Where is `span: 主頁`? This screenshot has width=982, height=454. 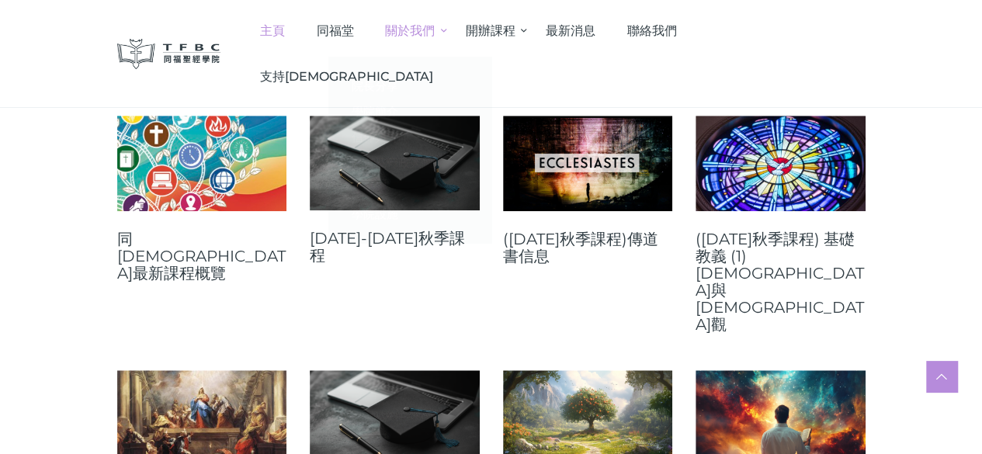 span: 主頁 is located at coordinates (272, 30).